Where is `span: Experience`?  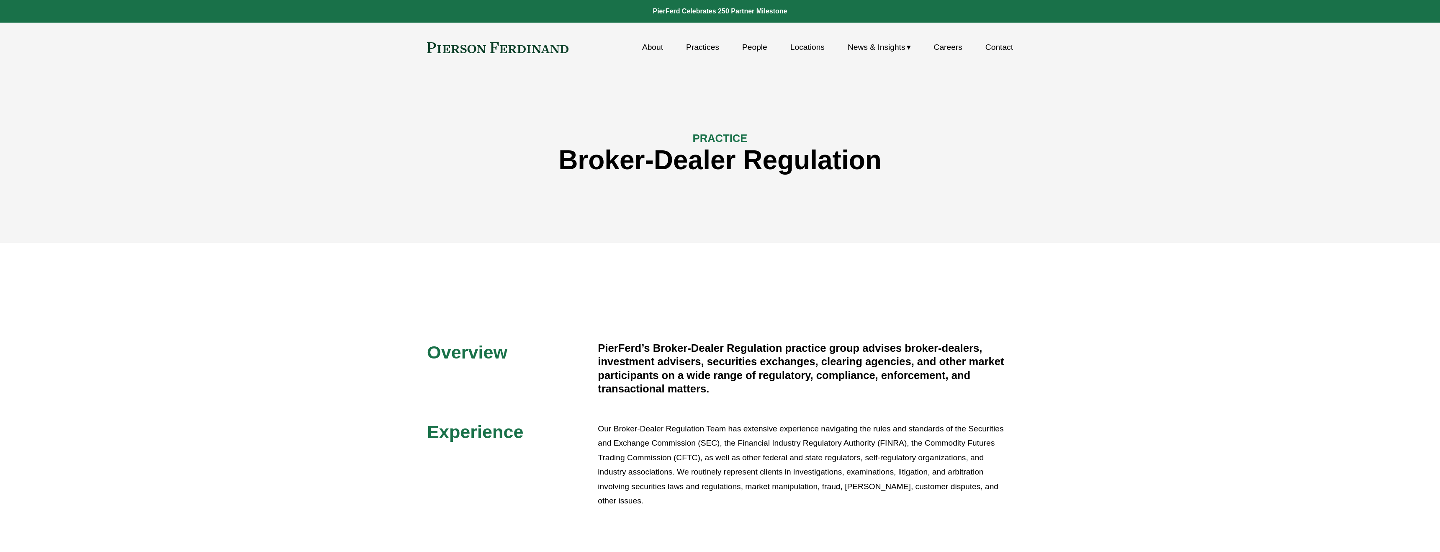
span: Experience is located at coordinates (475, 432).